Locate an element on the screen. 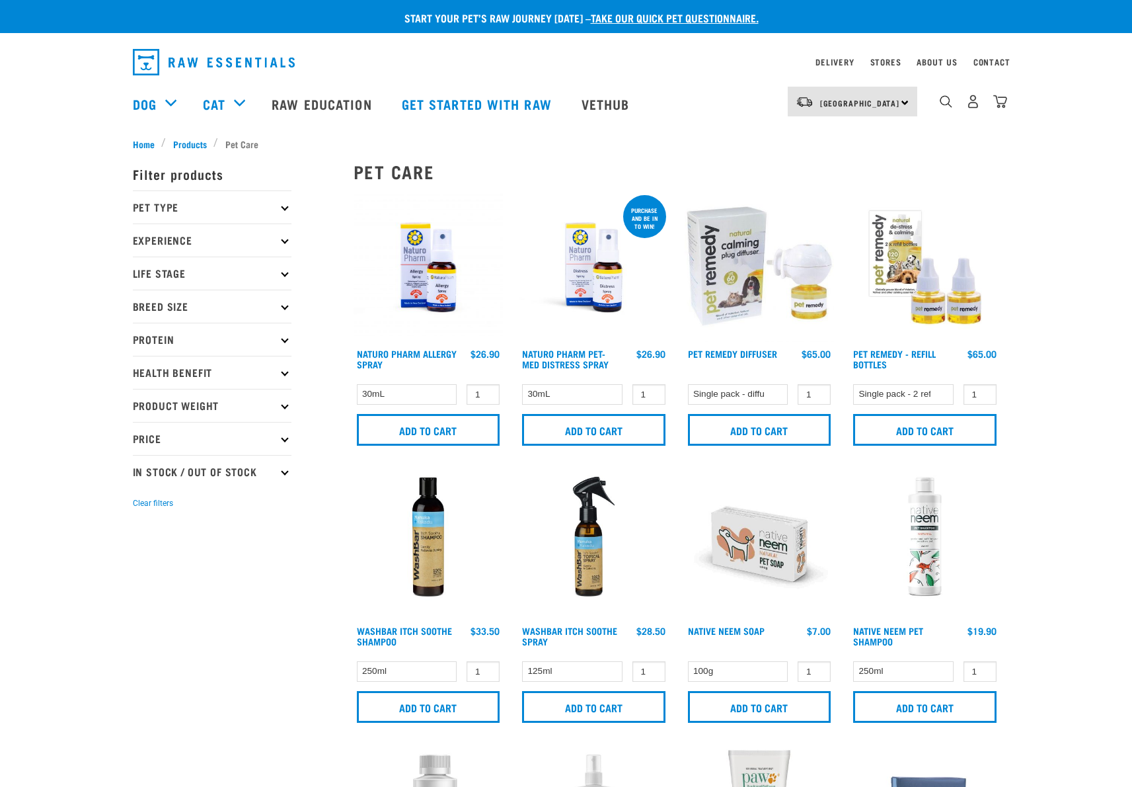 This screenshot has height=787, width=1132. img: Pet Remedy is located at coordinates (760, 267).